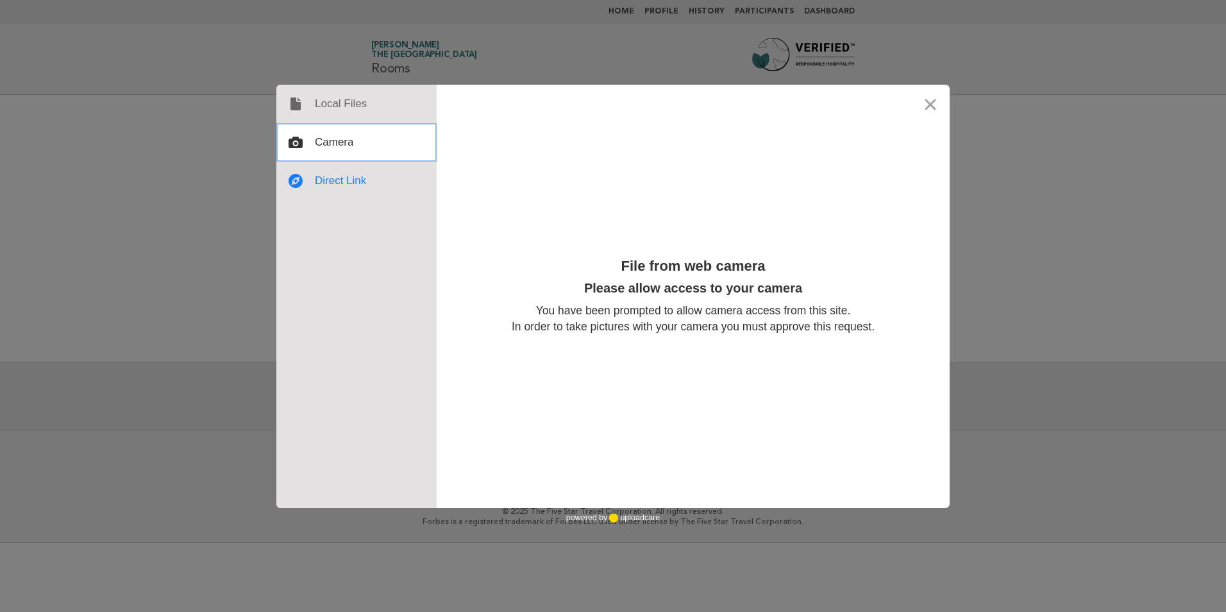  I want to click on div: Please allow access to your camera, so click(693, 288).